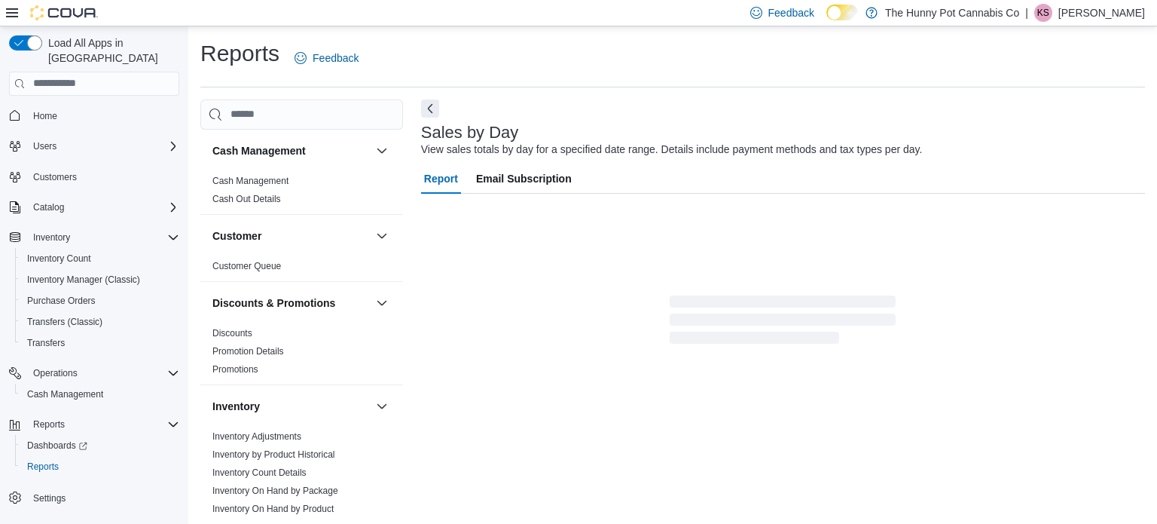 This screenshot has height=524, width=1157. Describe the element at coordinates (100, 343) in the screenshot. I see `button: Transfers` at that location.